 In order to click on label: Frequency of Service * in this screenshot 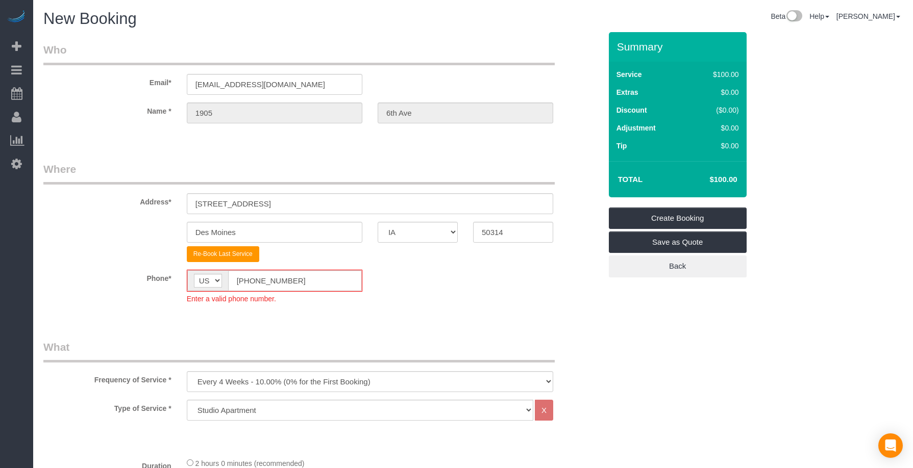, I will do `click(107, 378)`.